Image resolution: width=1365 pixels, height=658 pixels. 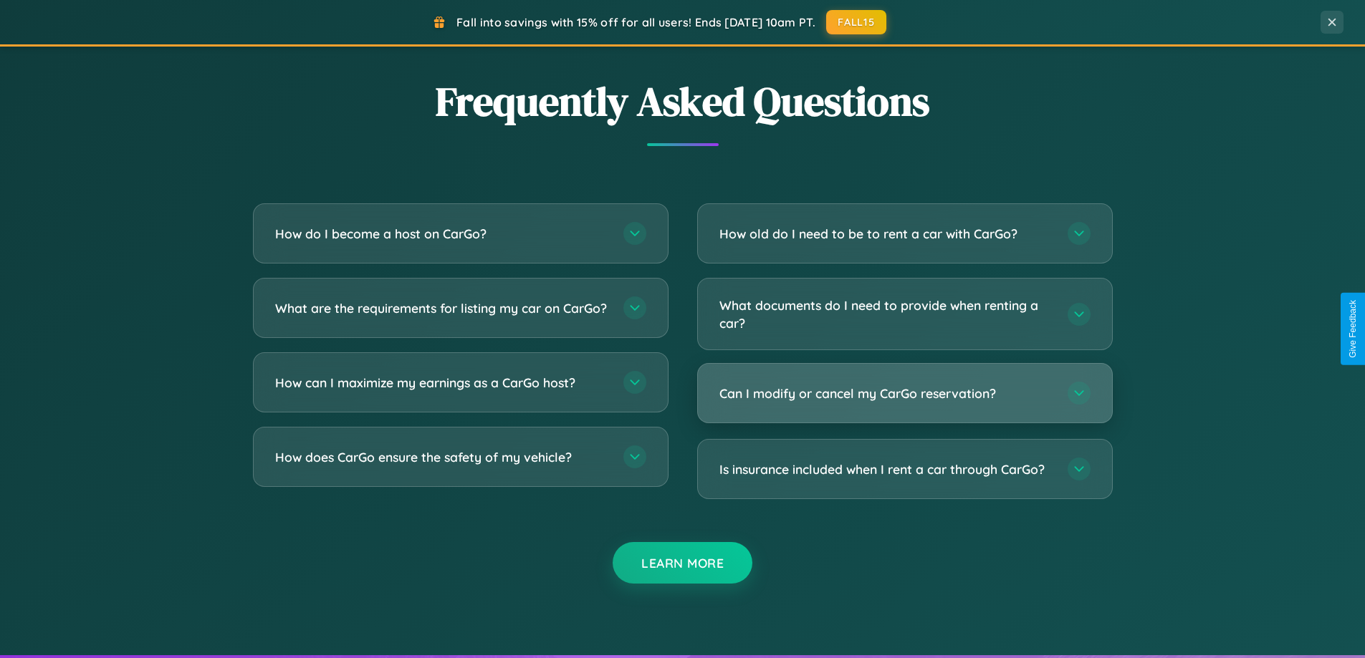 I want to click on h3: How does CarGo ensure the safety of my vehicle?, so click(x=442, y=457).